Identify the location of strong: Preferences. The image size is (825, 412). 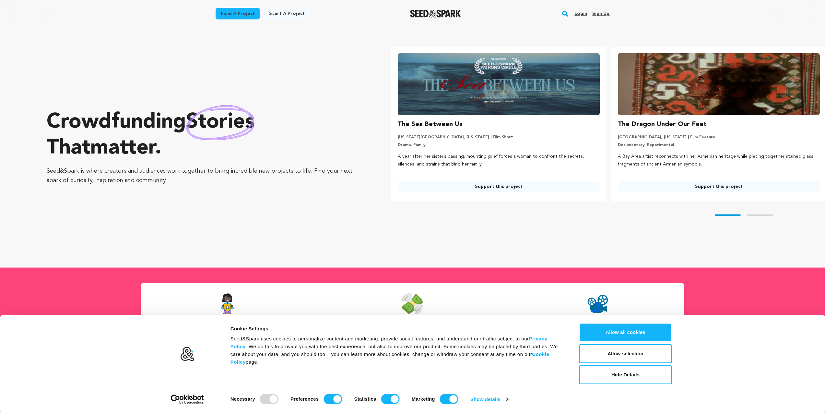
(304, 399).